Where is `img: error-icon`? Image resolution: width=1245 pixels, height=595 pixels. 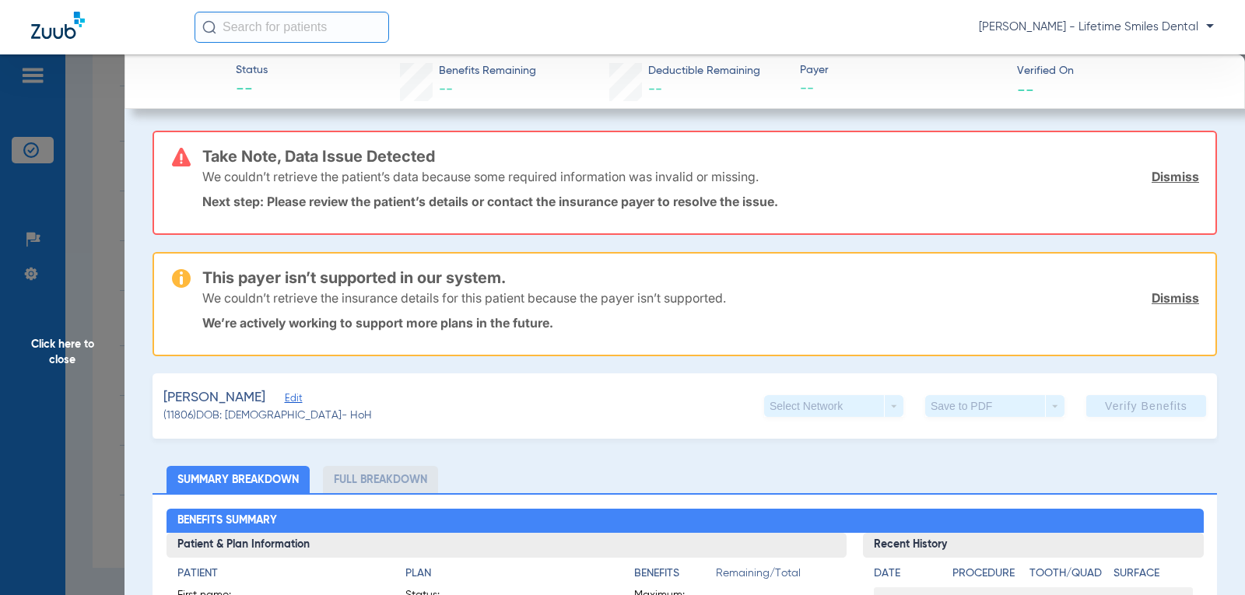
img: error-icon is located at coordinates (181, 157).